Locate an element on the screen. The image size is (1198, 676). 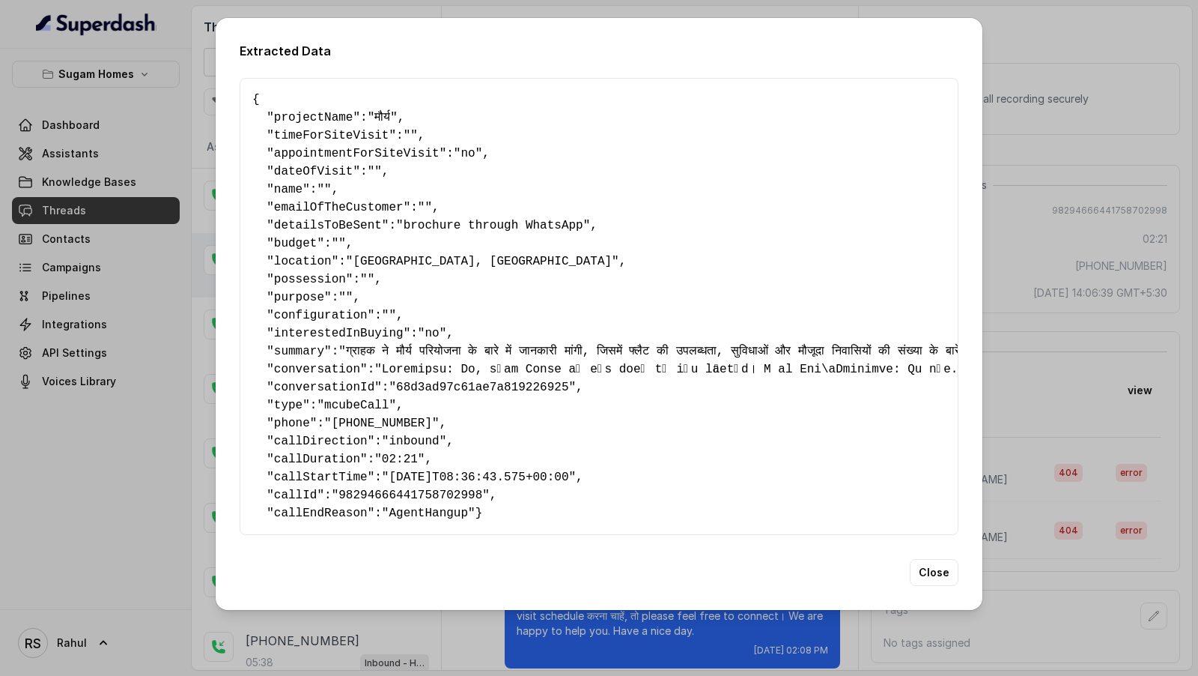
span: "mcubeCall" is located at coordinates (357, 405).